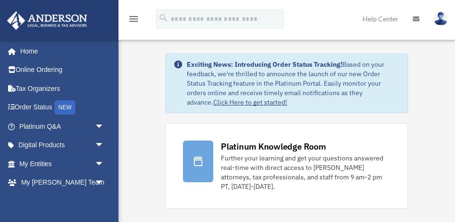 This screenshot has width=455, height=222. What do you see at coordinates (134, 20) in the screenshot?
I see `a: menu` at bounding box center [134, 20].